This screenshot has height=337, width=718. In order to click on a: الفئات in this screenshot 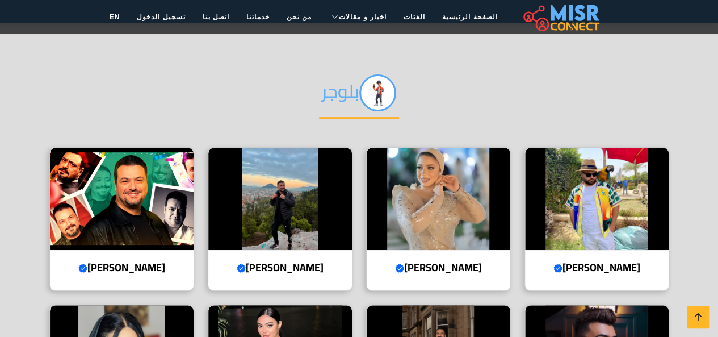, I will do `click(415, 17)`.